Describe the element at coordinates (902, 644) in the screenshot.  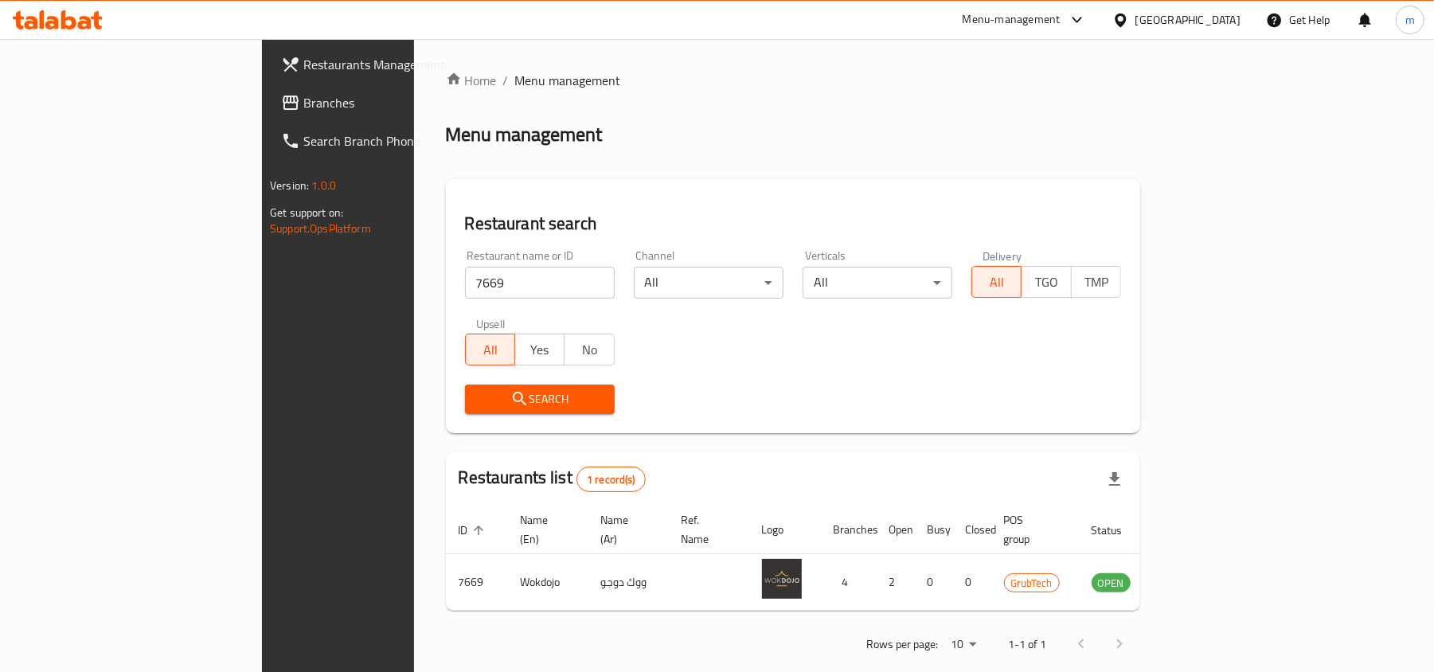
I see `p: Rows per page:` at that location.